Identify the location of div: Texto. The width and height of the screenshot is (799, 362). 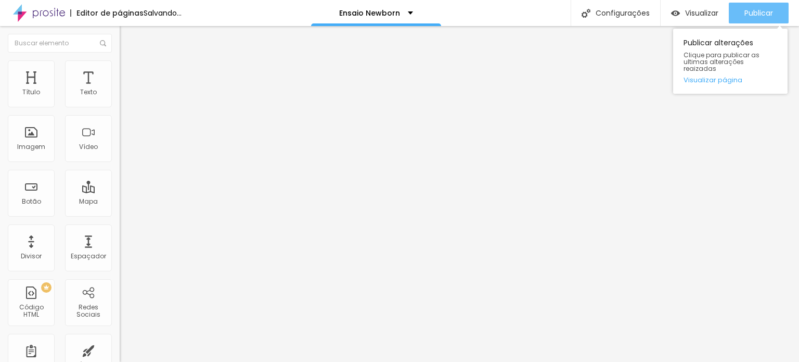
(88, 92).